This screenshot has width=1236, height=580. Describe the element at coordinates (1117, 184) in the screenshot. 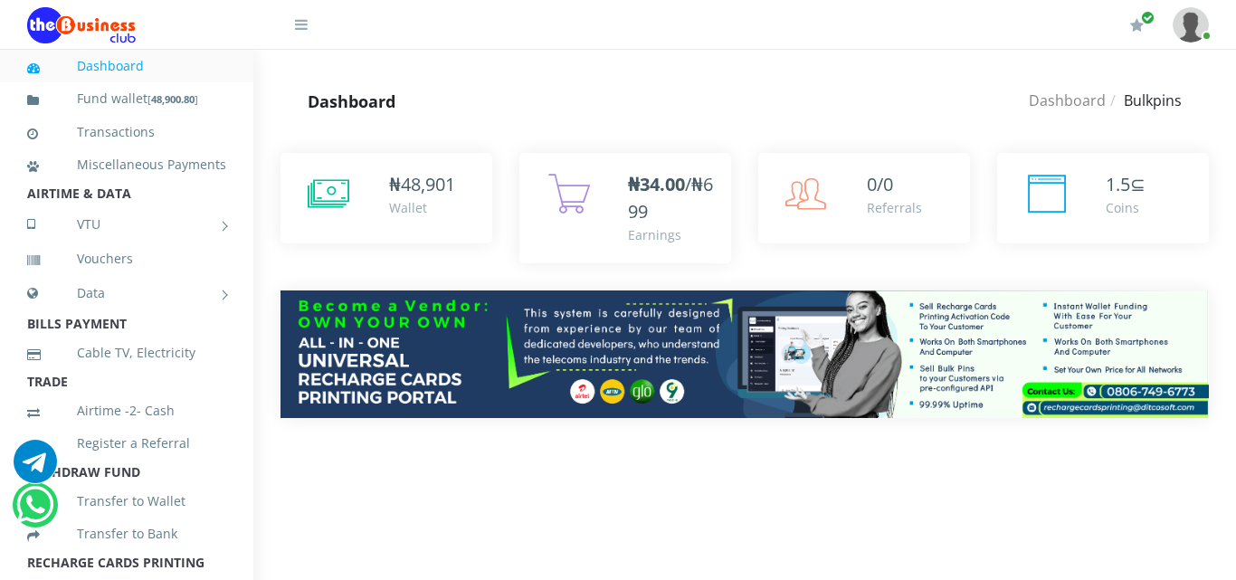

I see `span: 1.5` at that location.